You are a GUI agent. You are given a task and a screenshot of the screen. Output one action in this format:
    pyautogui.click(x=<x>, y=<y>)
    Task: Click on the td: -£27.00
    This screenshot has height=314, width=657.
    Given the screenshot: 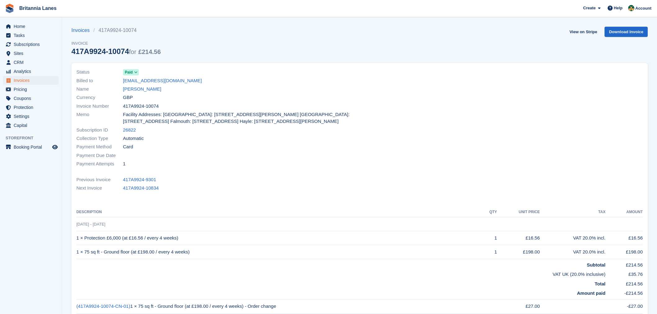 What is the action you would take?
    pyautogui.click(x=624, y=306)
    